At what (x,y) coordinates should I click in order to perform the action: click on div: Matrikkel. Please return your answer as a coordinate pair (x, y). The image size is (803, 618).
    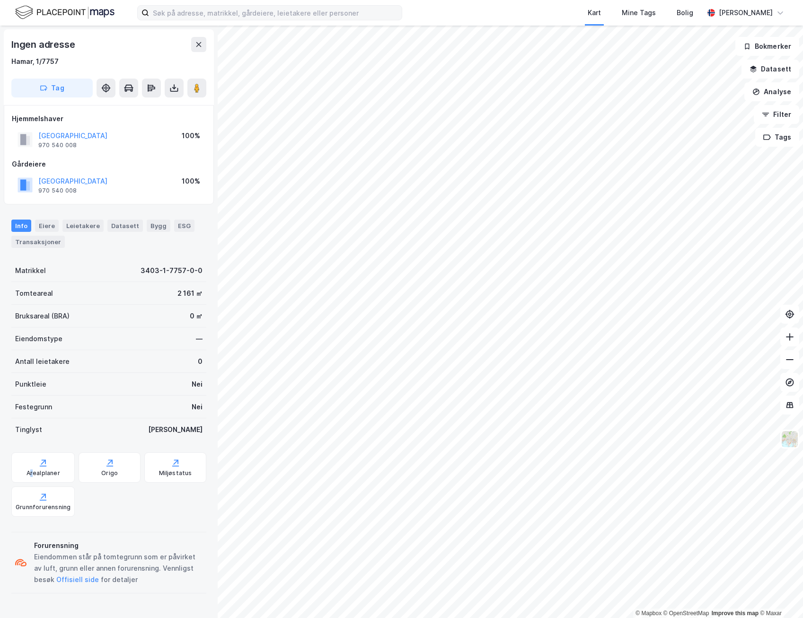
    Looking at the image, I should click on (30, 271).